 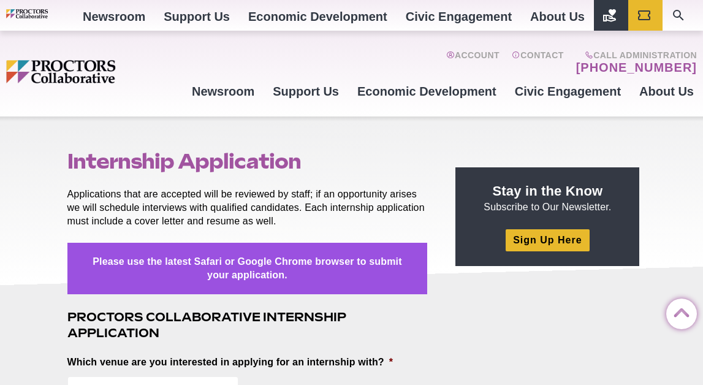 What do you see at coordinates (472, 63) in the screenshot?
I see `a: Account` at bounding box center [472, 63].